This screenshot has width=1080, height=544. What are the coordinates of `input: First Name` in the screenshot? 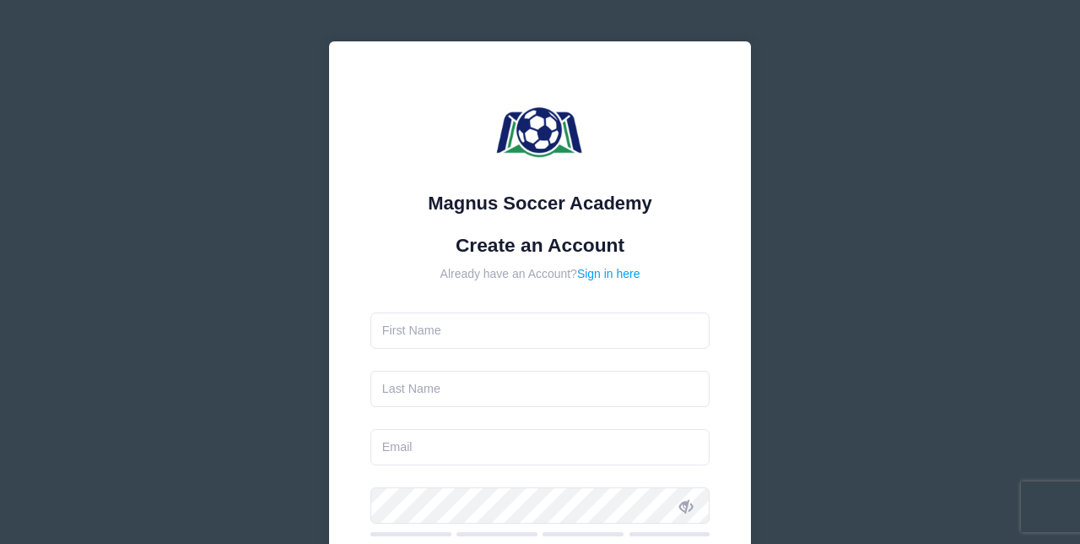 It's located at (540, 330).